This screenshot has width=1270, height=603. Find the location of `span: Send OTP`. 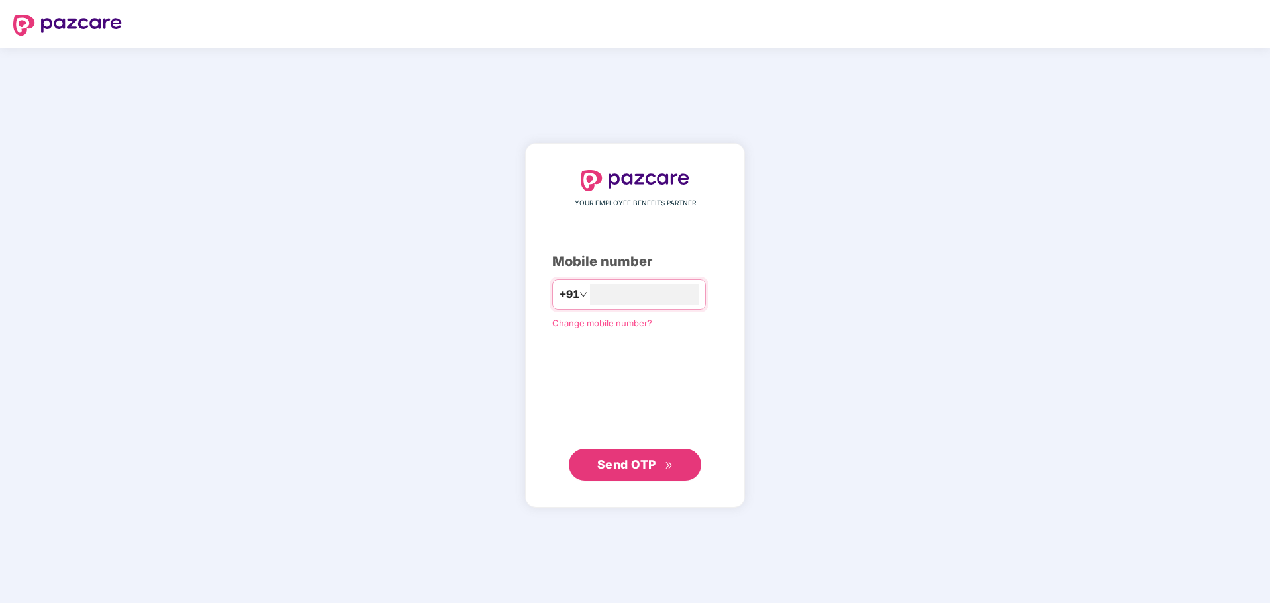

span: Send OTP is located at coordinates (626, 464).